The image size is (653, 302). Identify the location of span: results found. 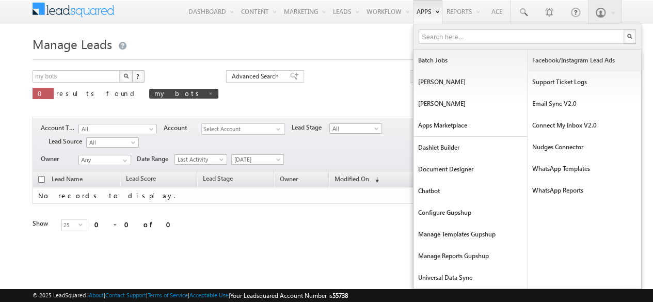
(97, 93).